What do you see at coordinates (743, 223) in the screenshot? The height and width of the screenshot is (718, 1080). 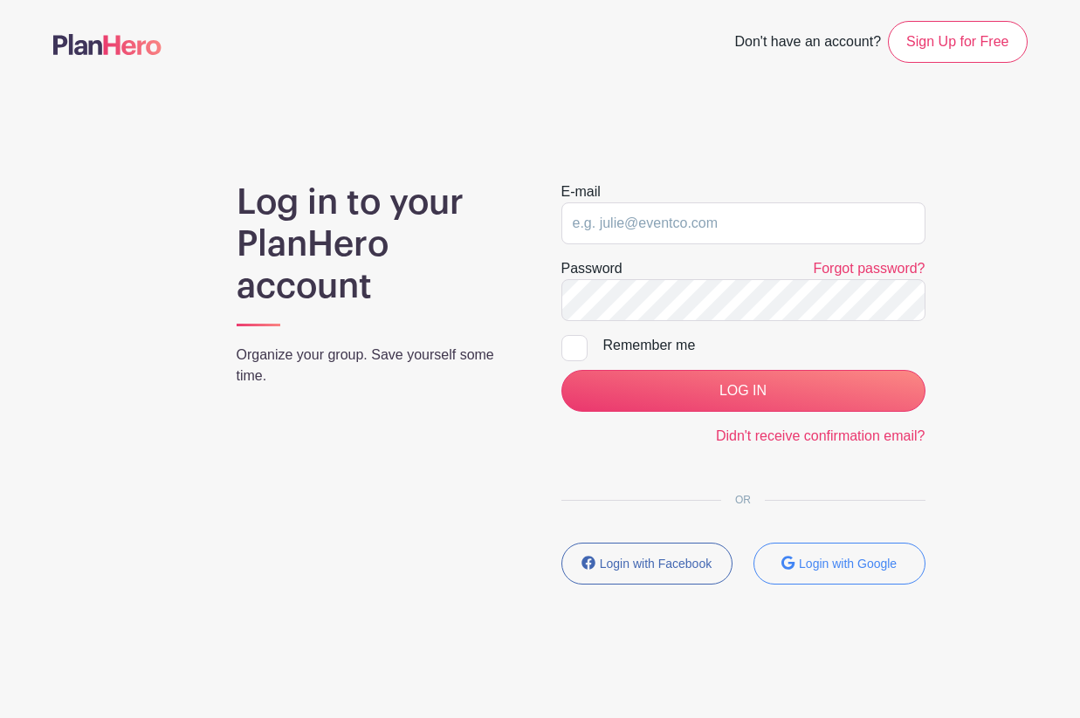 I see `input: e.g. julie@eventco.com` at bounding box center [743, 223].